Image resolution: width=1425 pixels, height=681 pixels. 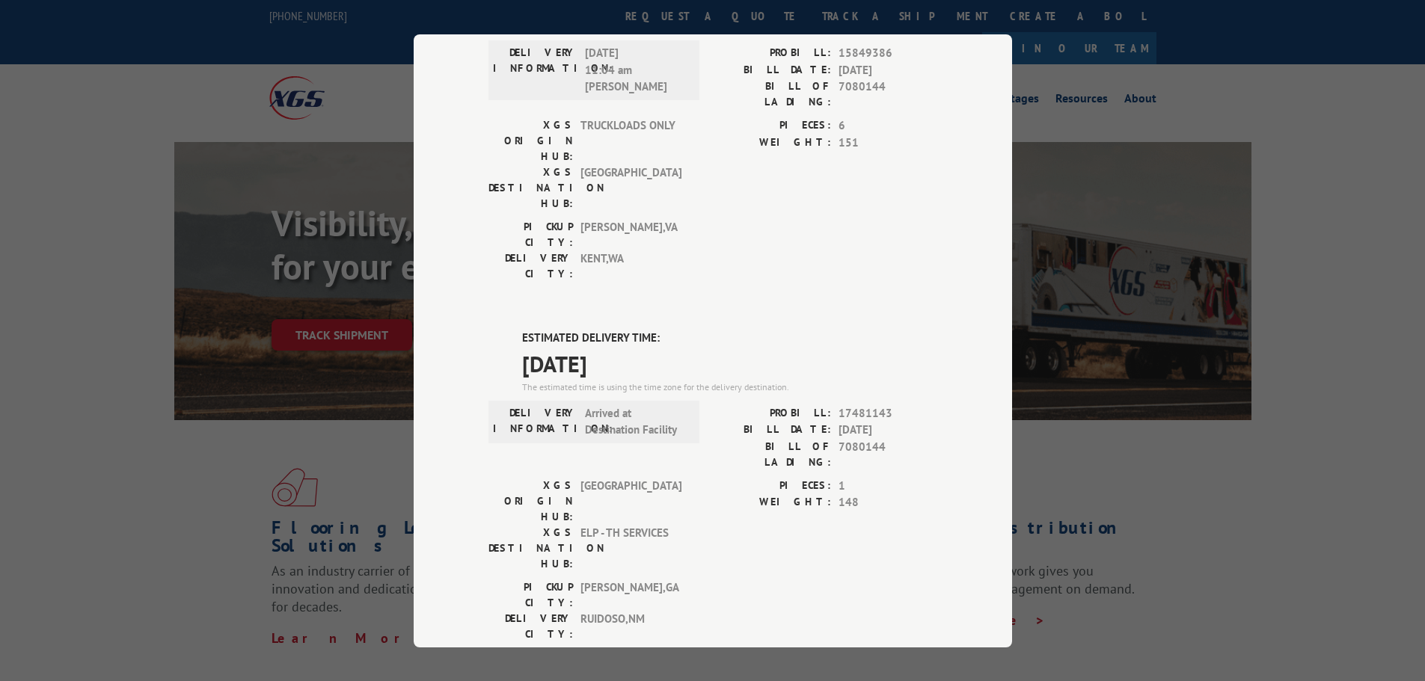 What do you see at coordinates (888, 503) in the screenshot?
I see `span: 148` at bounding box center [888, 503].